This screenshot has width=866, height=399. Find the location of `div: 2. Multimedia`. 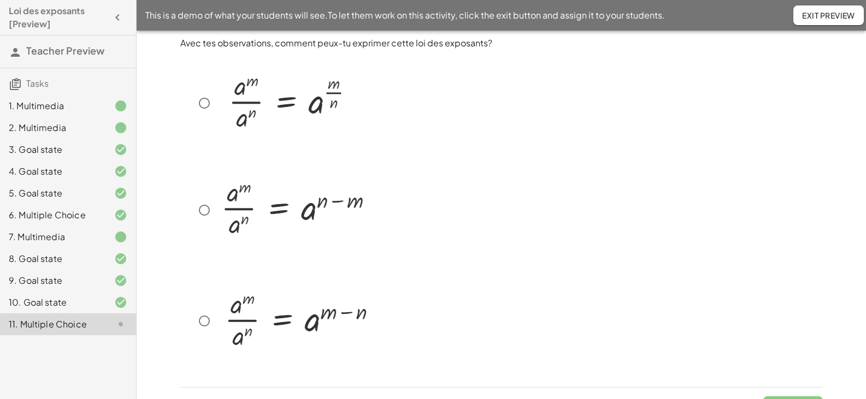

div: 2. Multimedia is located at coordinates (52, 128).